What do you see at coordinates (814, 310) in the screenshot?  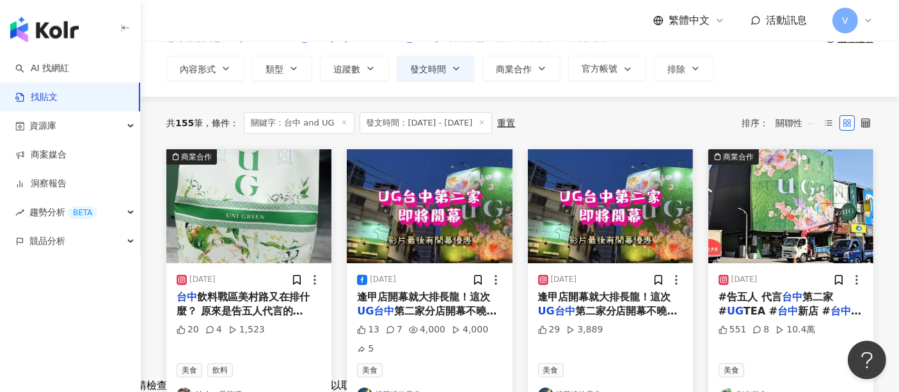 I see `span: 新店 #` at bounding box center [814, 310].